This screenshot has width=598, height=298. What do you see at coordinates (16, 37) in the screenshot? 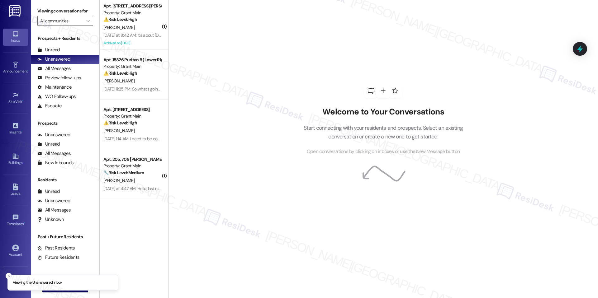
I see `a: Inbox` at bounding box center [16, 37].